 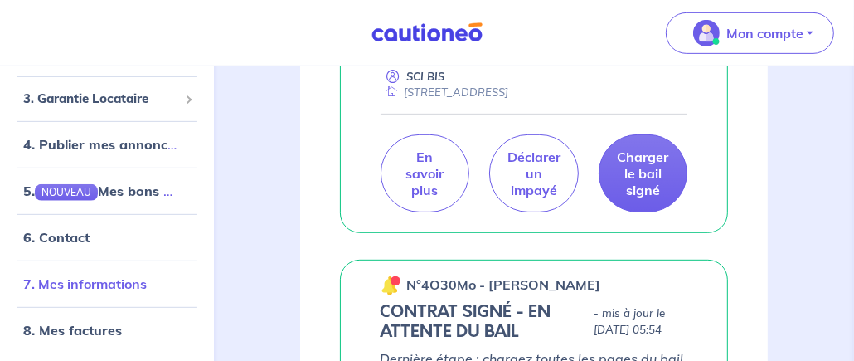 What do you see at coordinates (425, 173) in the screenshot?
I see `p: En savoir plus` at bounding box center [425, 173].